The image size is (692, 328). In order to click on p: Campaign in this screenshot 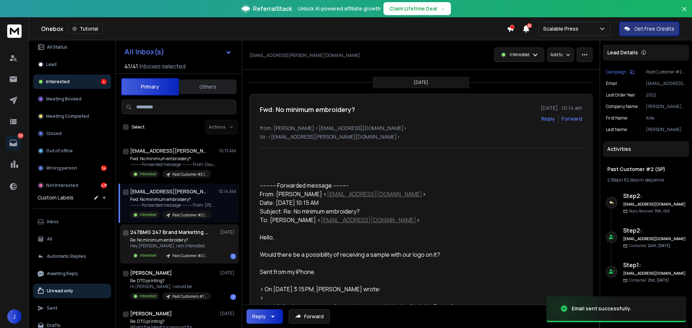, I will do `click(616, 72)`.